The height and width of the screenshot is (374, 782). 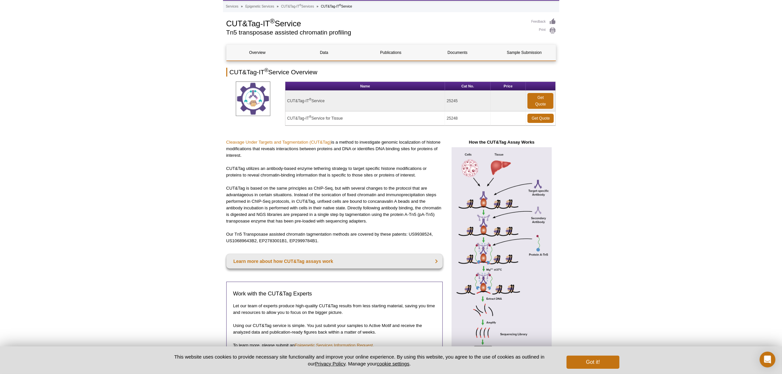 What do you see at coordinates (359, 360) in the screenshot?
I see `p: This website uses cookies to provide necessary site functionality and improve your online experie...` at bounding box center [359, 360].